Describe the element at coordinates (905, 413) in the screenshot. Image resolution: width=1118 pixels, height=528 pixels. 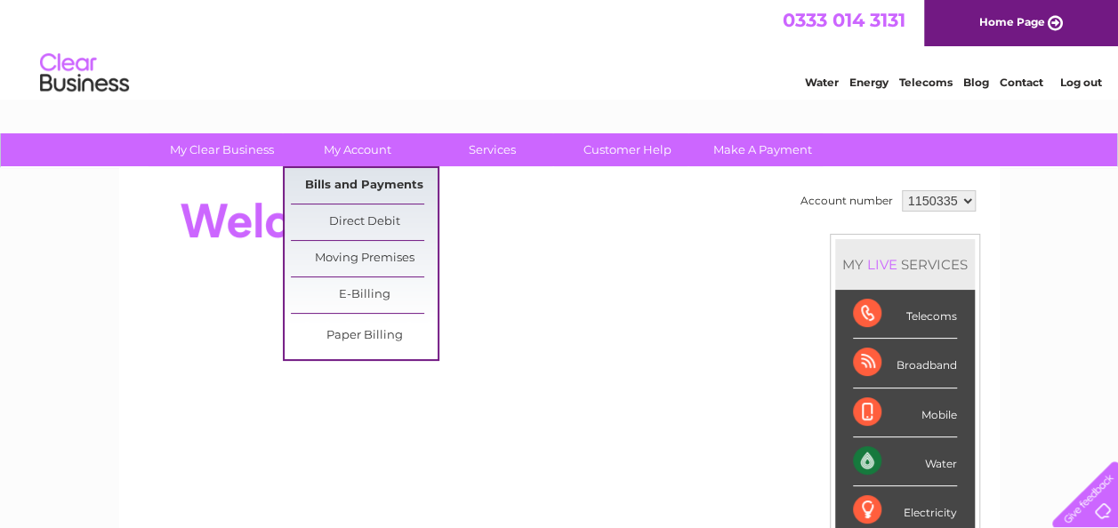
I see `div: Mobile` at that location.